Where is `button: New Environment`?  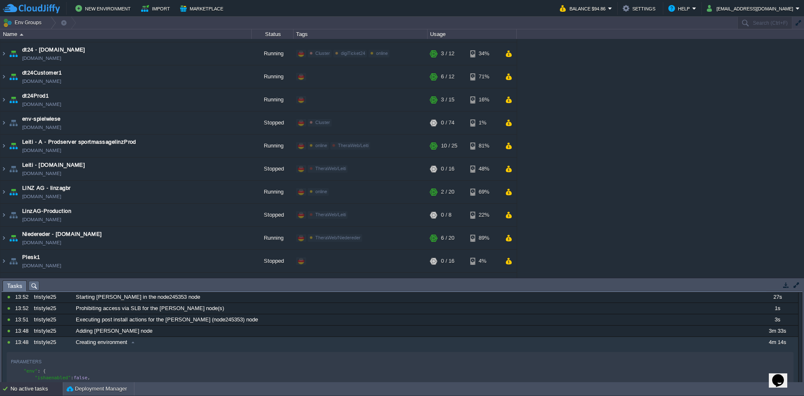 button: New Environment is located at coordinates (104, 8).